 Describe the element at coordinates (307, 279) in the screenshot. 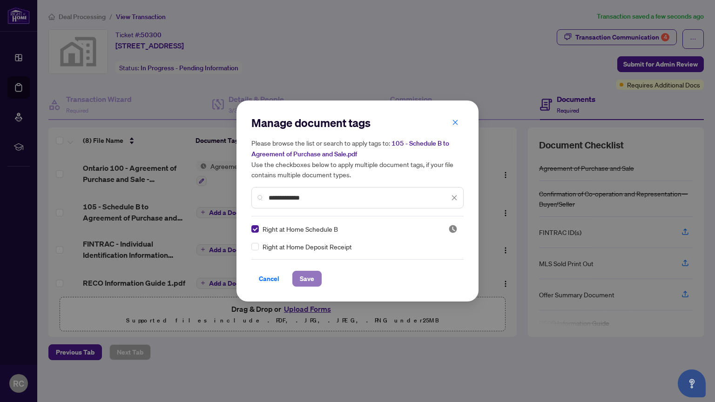

I see `span: Save` at that location.